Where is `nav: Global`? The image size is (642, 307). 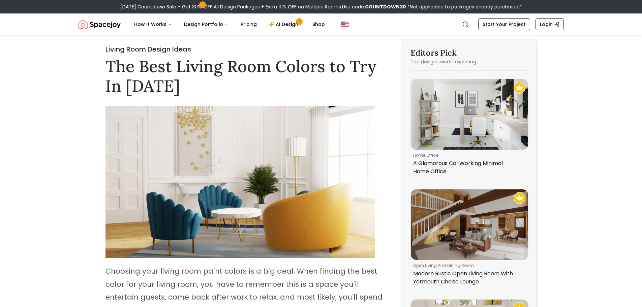
nav: Global is located at coordinates (321, 24).